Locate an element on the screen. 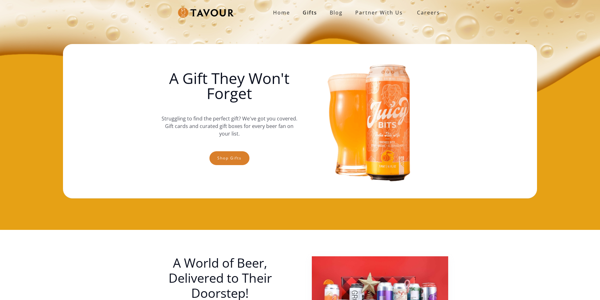  a: Careers is located at coordinates (427, 13).